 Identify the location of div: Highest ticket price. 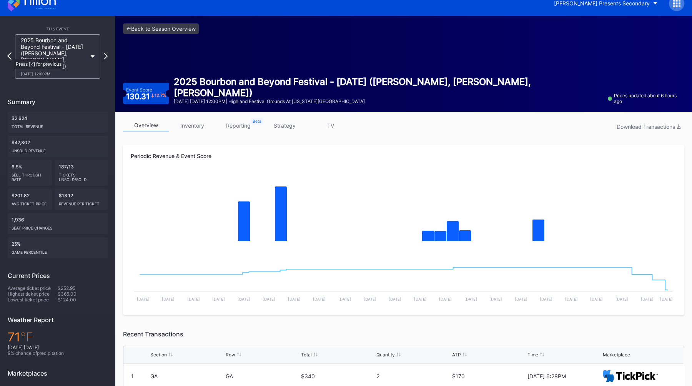
(33, 294).